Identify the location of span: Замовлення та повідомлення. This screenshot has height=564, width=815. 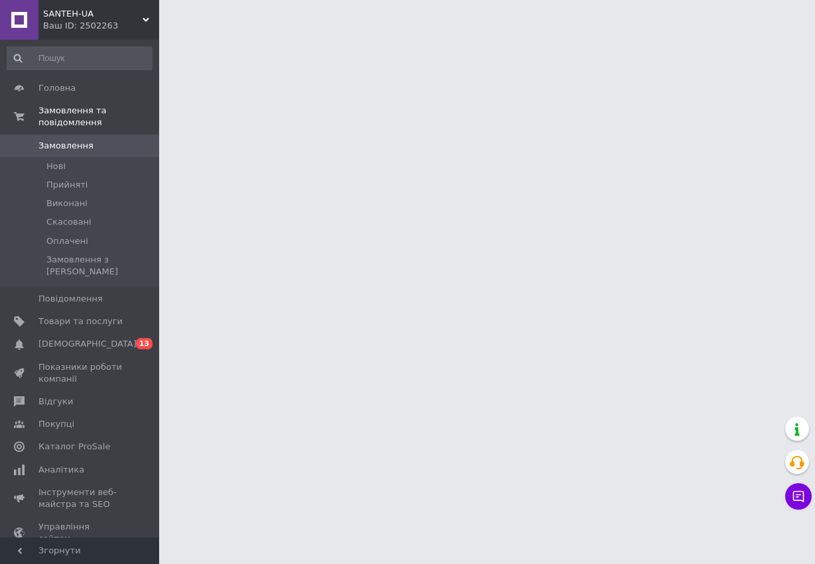
(99, 117).